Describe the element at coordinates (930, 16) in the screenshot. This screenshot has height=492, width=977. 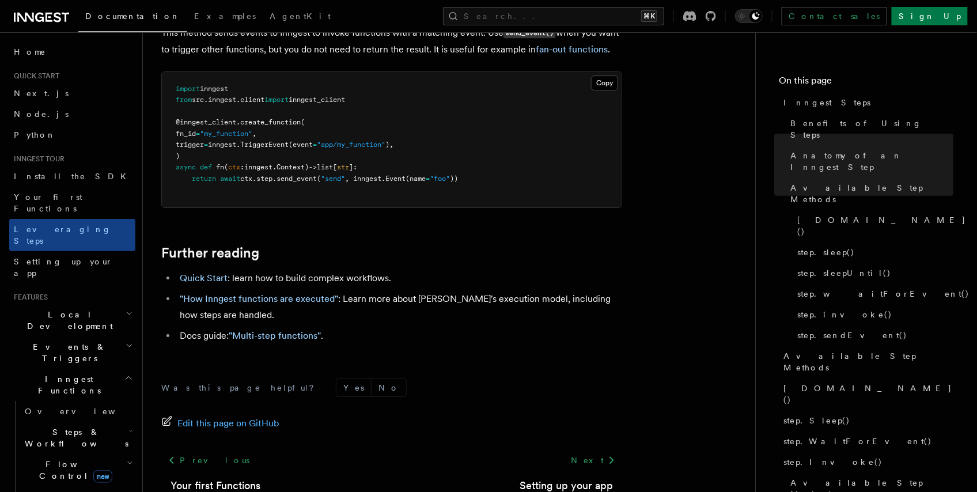
I see `a: Sign Up` at that location.